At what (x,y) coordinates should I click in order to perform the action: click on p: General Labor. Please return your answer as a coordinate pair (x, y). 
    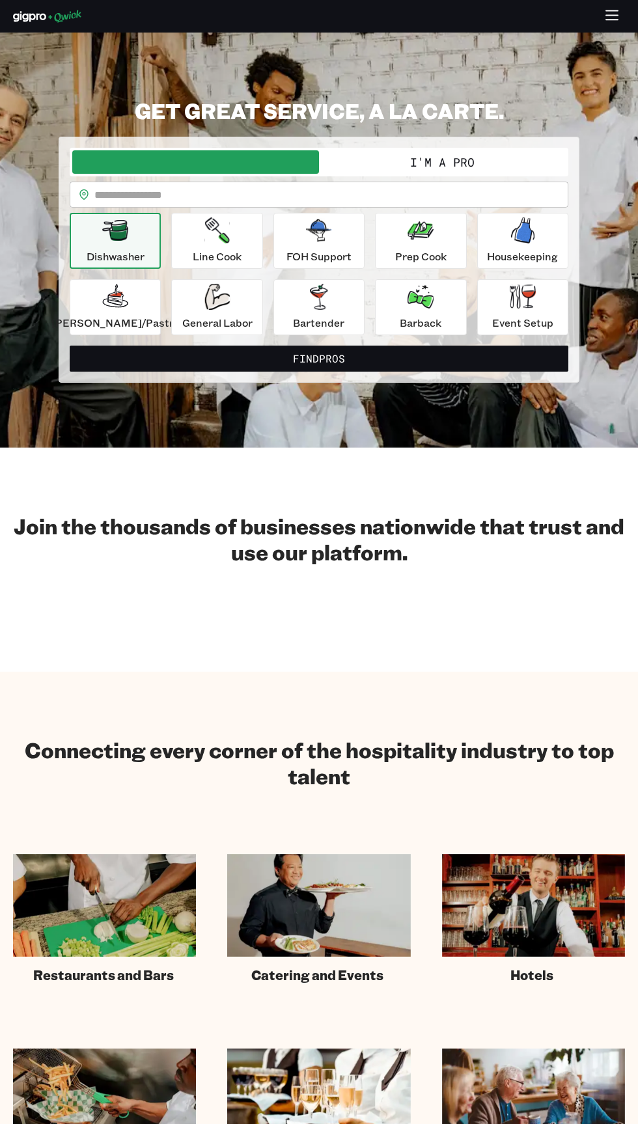
    Looking at the image, I should click on (217, 323).